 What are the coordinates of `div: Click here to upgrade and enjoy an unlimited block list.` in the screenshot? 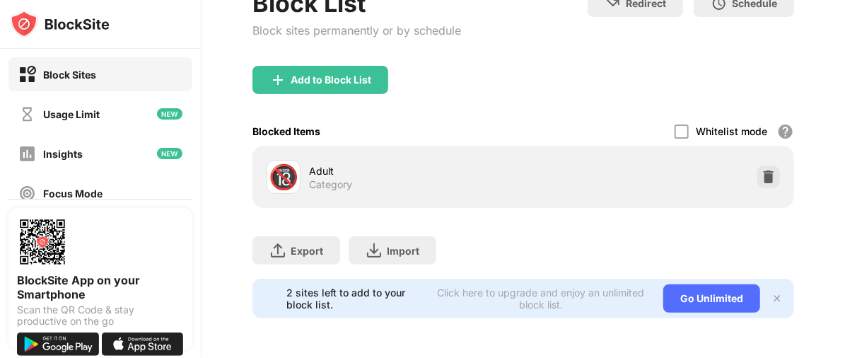 It's located at (540, 299).